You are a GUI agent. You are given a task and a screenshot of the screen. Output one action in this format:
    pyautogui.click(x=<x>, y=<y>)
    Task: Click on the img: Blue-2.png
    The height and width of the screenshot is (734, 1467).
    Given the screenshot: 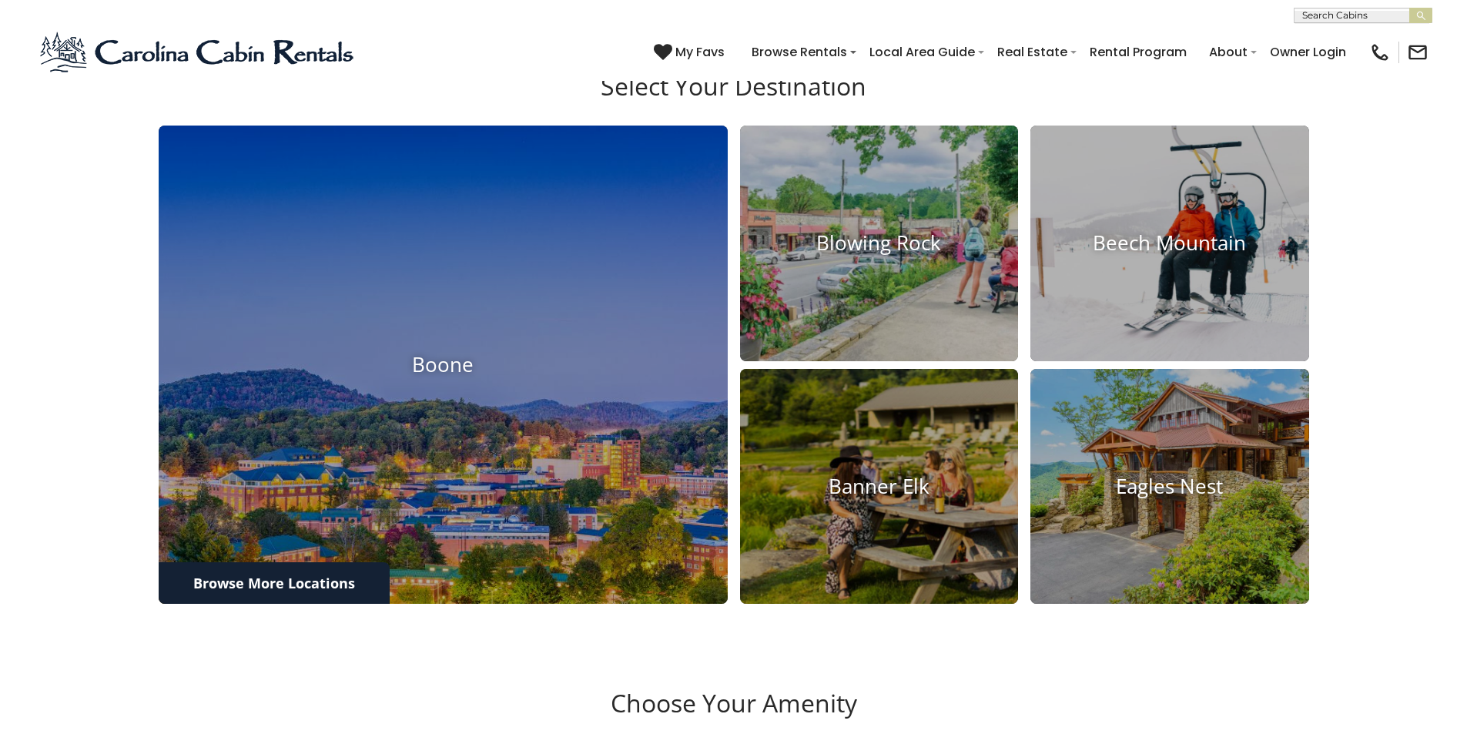 What is the action you would take?
    pyautogui.click(x=198, y=52)
    